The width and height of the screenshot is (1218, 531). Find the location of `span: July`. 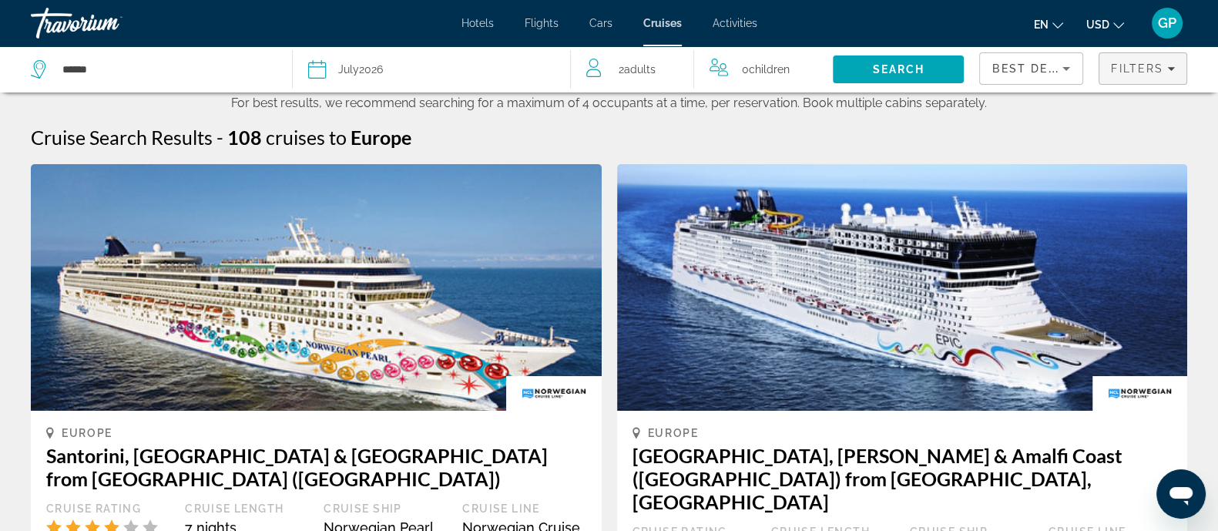

span: July is located at coordinates (348, 69).